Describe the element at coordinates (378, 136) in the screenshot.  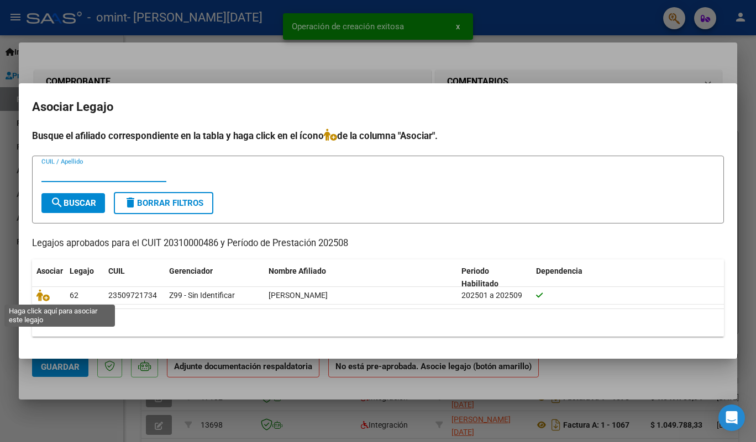
I see `h4: Busque el afiliado correspondiente en la tabla y haga click en el ícono de la columna "Asociar".` at that location.